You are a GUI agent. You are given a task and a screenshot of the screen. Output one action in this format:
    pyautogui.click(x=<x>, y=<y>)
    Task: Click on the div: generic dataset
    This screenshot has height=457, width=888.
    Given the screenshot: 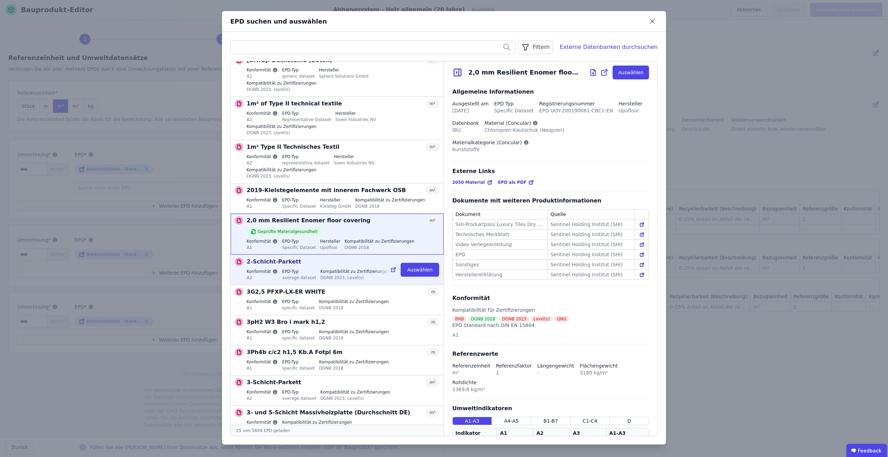 What is the action you would take?
    pyautogui.click(x=298, y=76)
    